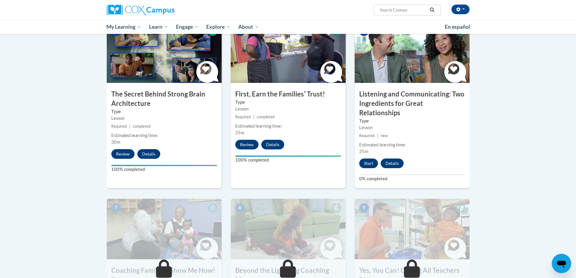 The image size is (576, 278). What do you see at coordinates (288, 27) in the screenshot?
I see `div: Main menu` at bounding box center [288, 27].